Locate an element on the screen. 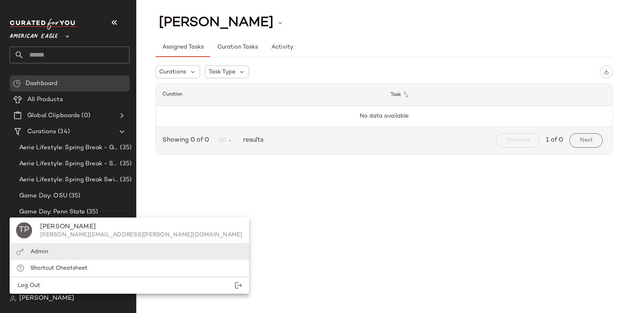 Image resolution: width=632 pixels, height=313 pixels. button: Next is located at coordinates (586, 140).